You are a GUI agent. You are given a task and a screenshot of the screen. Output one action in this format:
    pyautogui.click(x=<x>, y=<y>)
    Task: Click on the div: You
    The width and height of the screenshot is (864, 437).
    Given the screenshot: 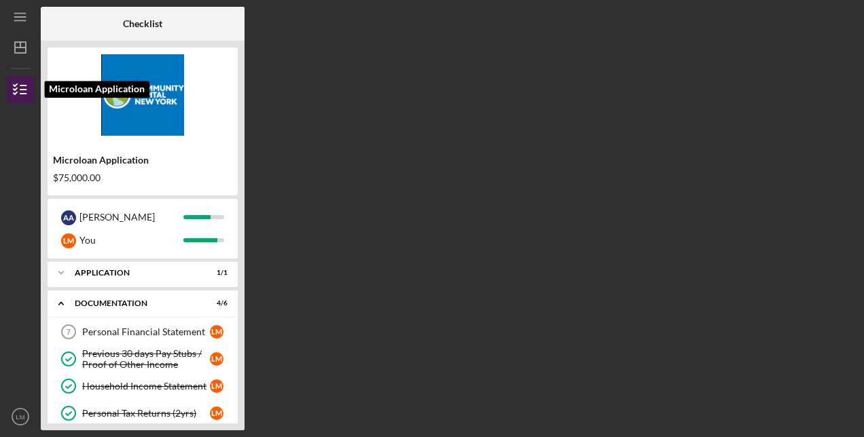 What is the action you would take?
    pyautogui.click(x=131, y=240)
    